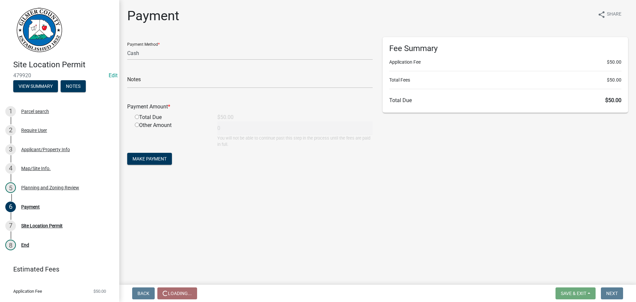 Image resolution: width=636 pixels, height=302 pixels. What do you see at coordinates (602, 15) in the screenshot?
I see `i: share` at bounding box center [602, 15].